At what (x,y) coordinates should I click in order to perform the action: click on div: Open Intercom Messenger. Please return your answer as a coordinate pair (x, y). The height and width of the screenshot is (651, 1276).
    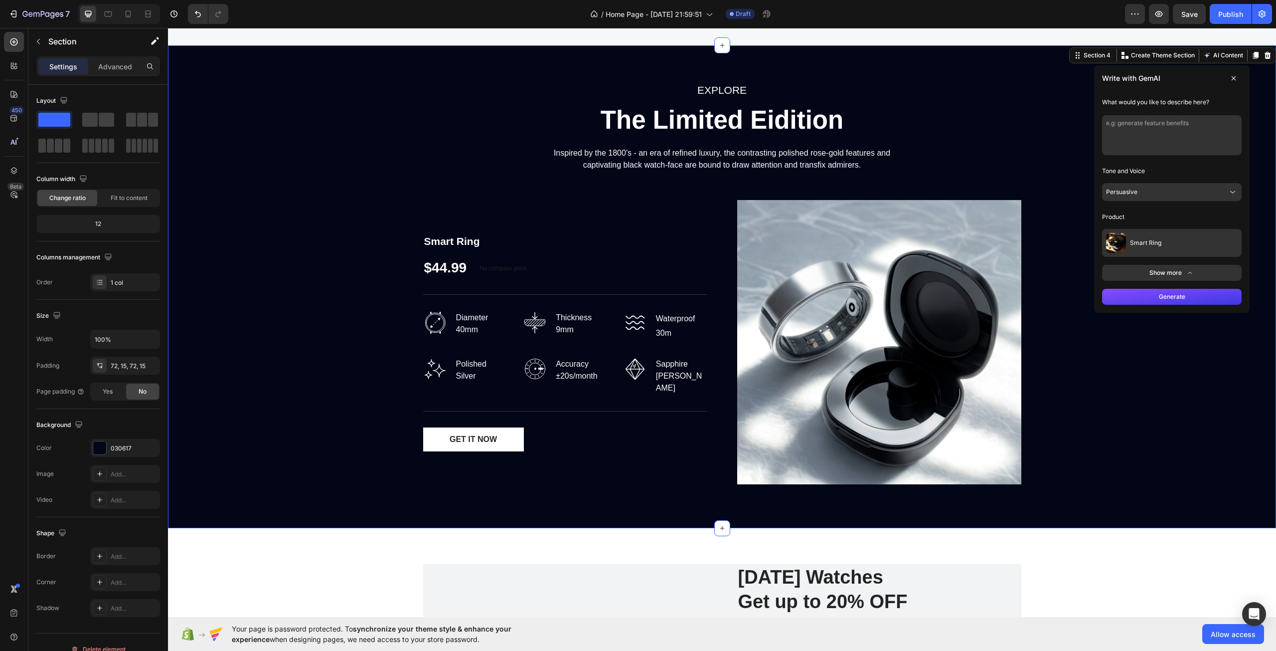
    Looking at the image, I should click on (1254, 614).